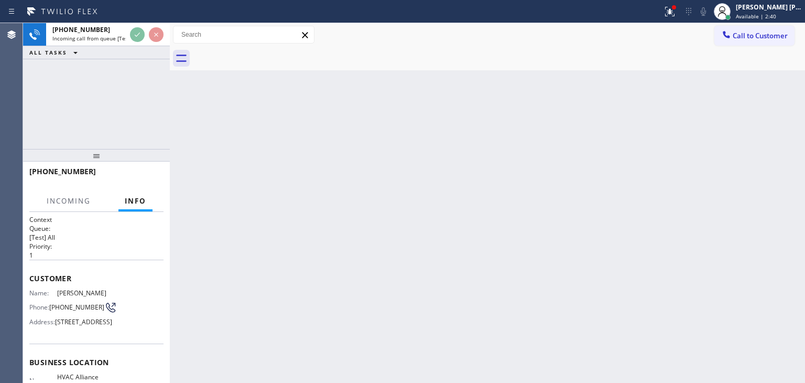 This screenshot has width=805, height=383. Describe the element at coordinates (96, 237) in the screenshot. I see `p: [Test] All` at that location.